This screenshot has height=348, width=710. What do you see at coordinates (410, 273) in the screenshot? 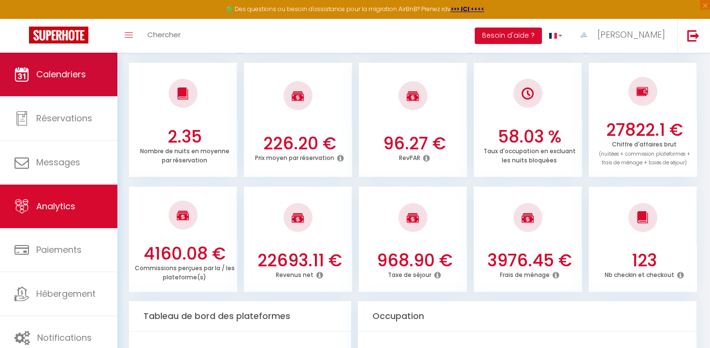
I see `p: Taxe de séjour` at bounding box center [410, 273].